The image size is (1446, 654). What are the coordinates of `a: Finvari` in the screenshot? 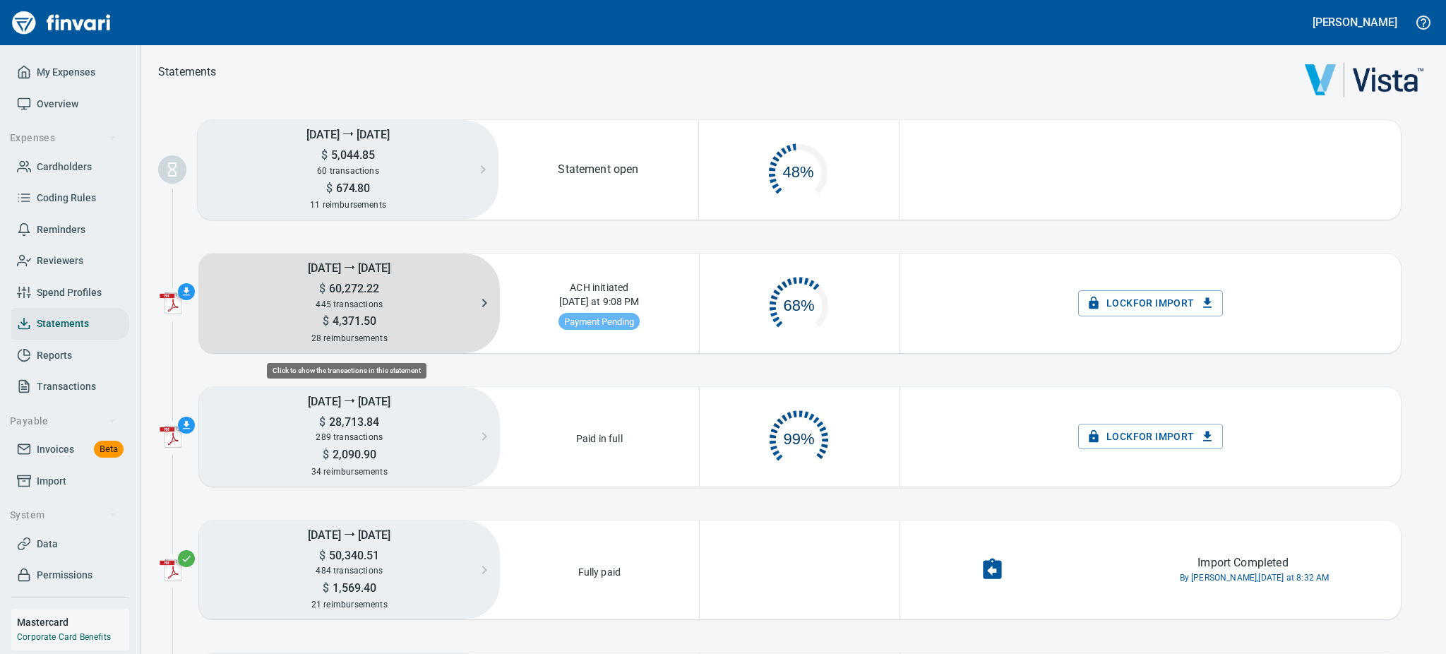 It's located at (61, 23).